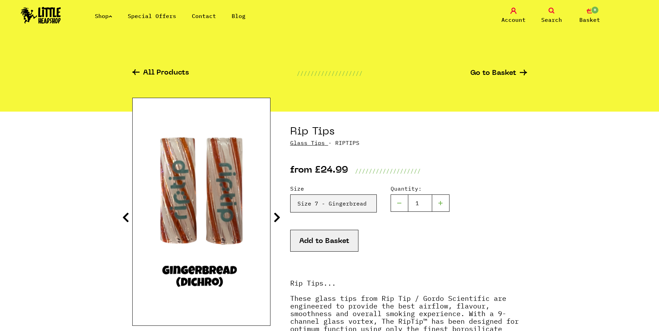  I want to click on a: Search, so click(552, 16).